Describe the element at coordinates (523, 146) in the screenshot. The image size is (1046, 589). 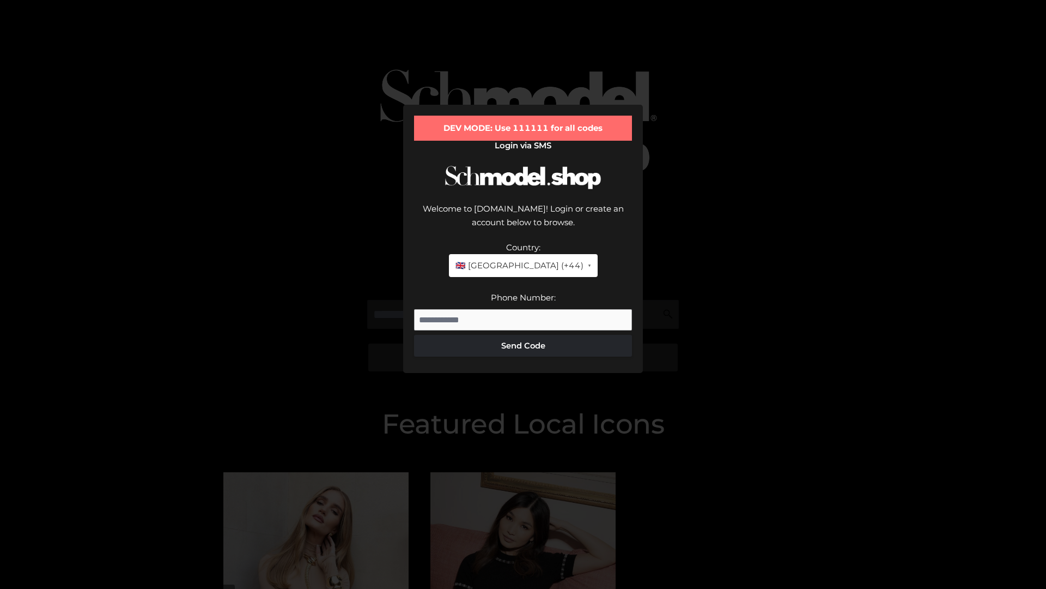
I see `h2: Login via SMS` at that location.